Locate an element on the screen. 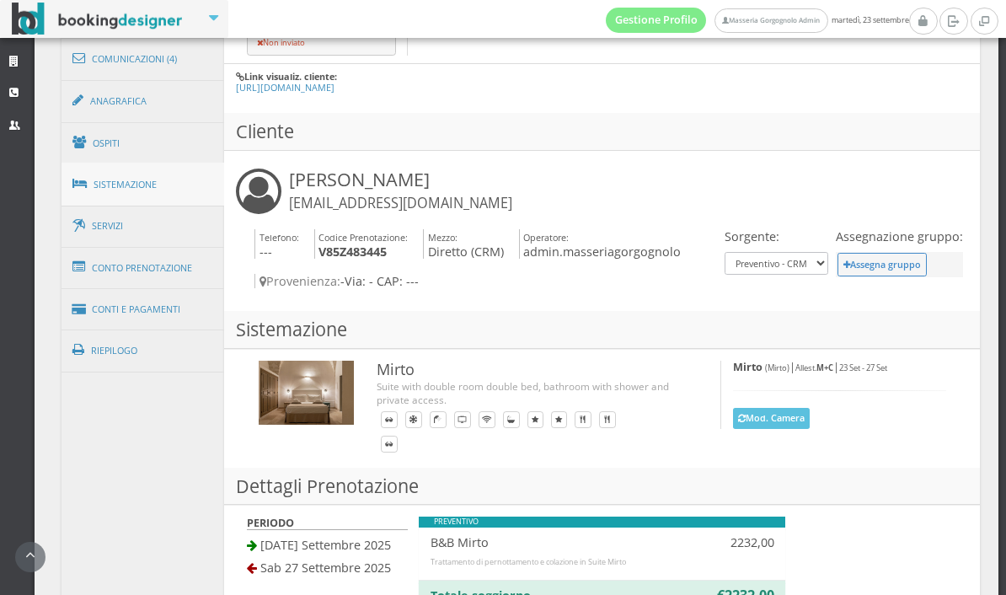 The image size is (1006, 595). h3: Sistemazione is located at coordinates (602, 329).